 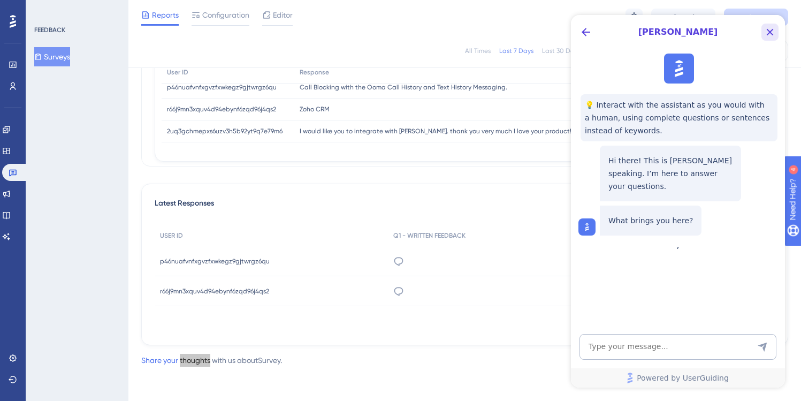 I want to click on span: Powered by UserGuiding, so click(x=112, y=363).